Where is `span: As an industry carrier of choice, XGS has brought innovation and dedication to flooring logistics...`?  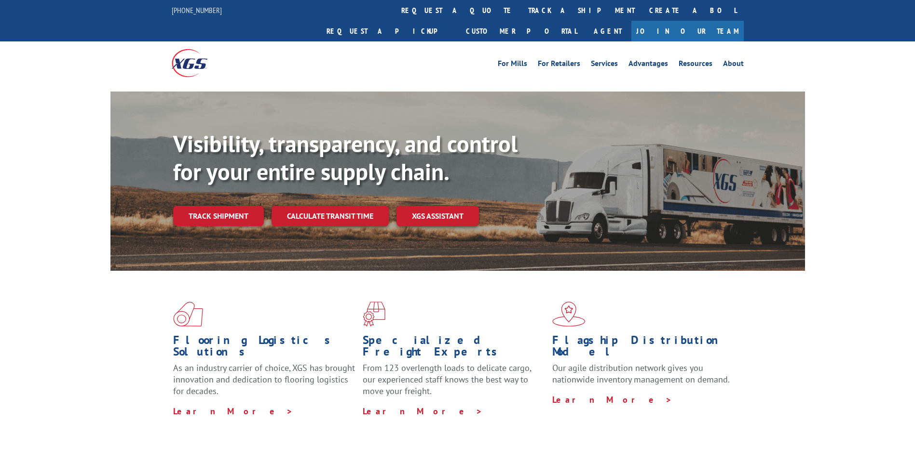
span: As an industry carrier of choice, XGS has brought innovation and dedication to flooring logistics... is located at coordinates (264, 379).